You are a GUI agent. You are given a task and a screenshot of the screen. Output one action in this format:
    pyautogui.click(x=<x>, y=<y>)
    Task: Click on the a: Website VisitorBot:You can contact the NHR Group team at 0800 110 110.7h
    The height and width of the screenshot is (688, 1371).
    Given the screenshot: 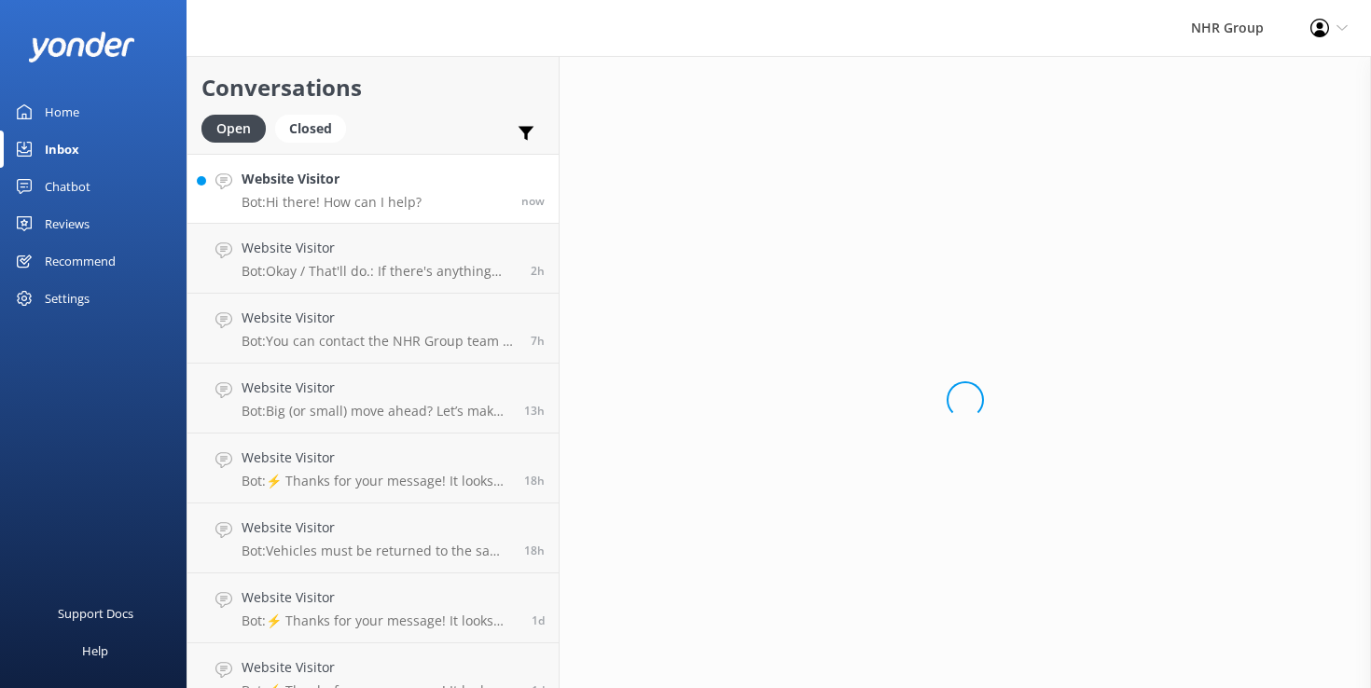 What is the action you would take?
    pyautogui.click(x=373, y=328)
    